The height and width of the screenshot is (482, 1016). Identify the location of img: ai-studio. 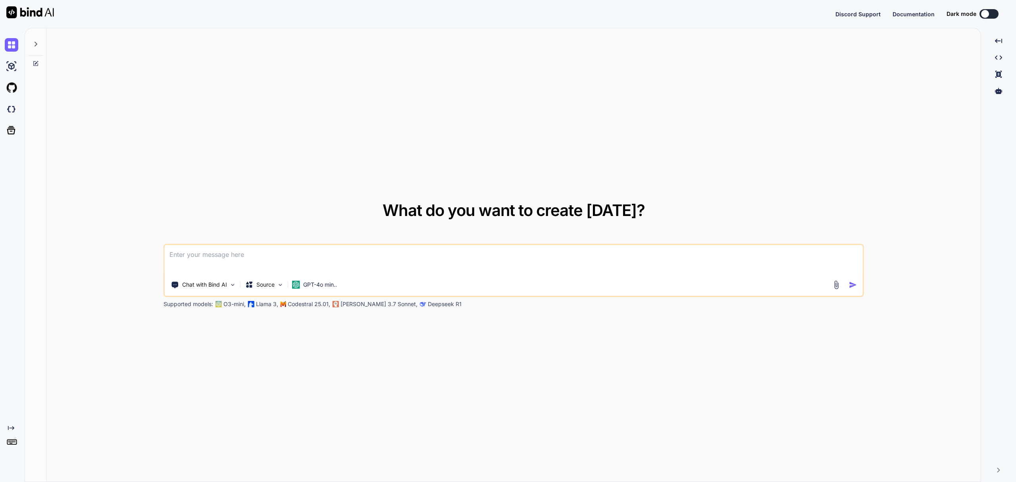
(12, 66).